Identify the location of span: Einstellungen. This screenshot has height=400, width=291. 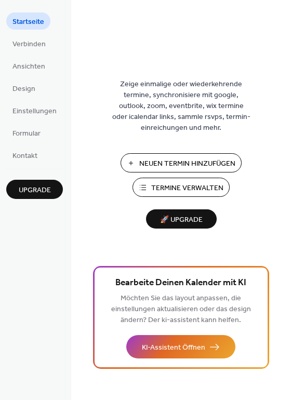
(34, 111).